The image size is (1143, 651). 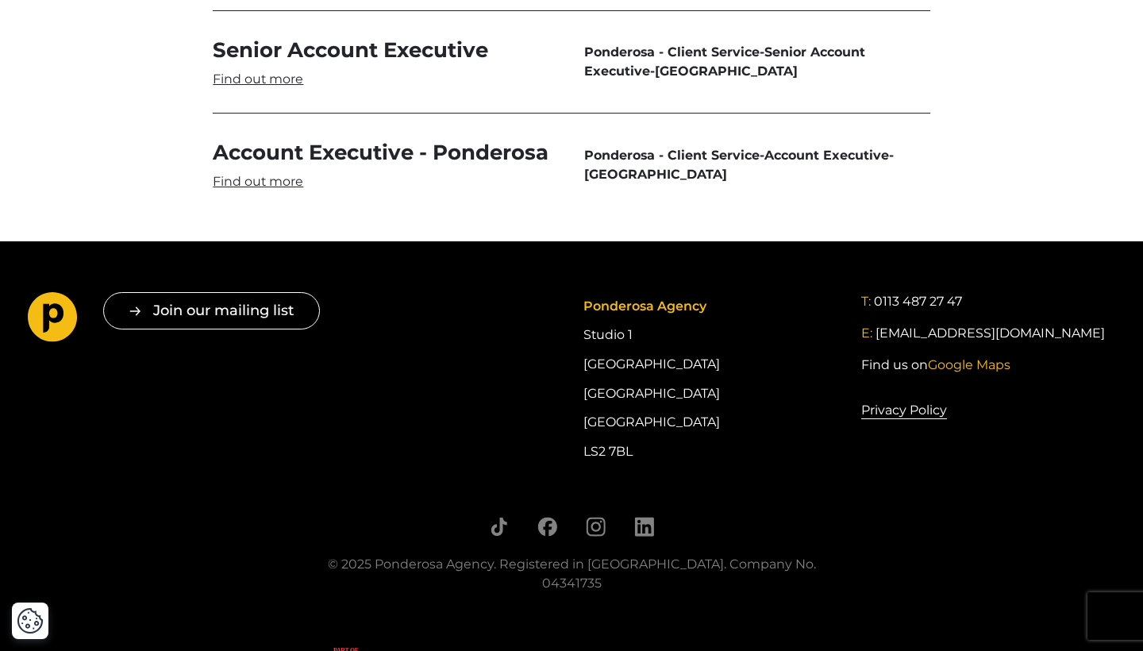 I want to click on button: Join our mailing list, so click(x=211, y=310).